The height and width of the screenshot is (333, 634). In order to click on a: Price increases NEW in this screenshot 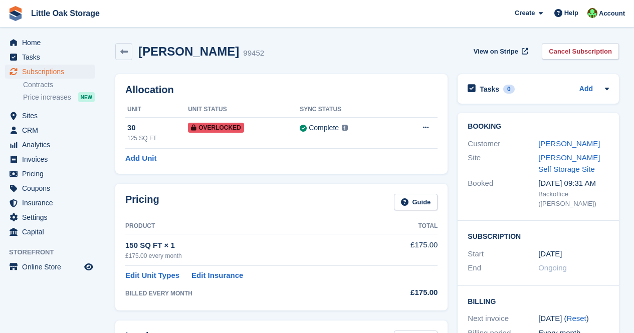, I will do `click(59, 97)`.